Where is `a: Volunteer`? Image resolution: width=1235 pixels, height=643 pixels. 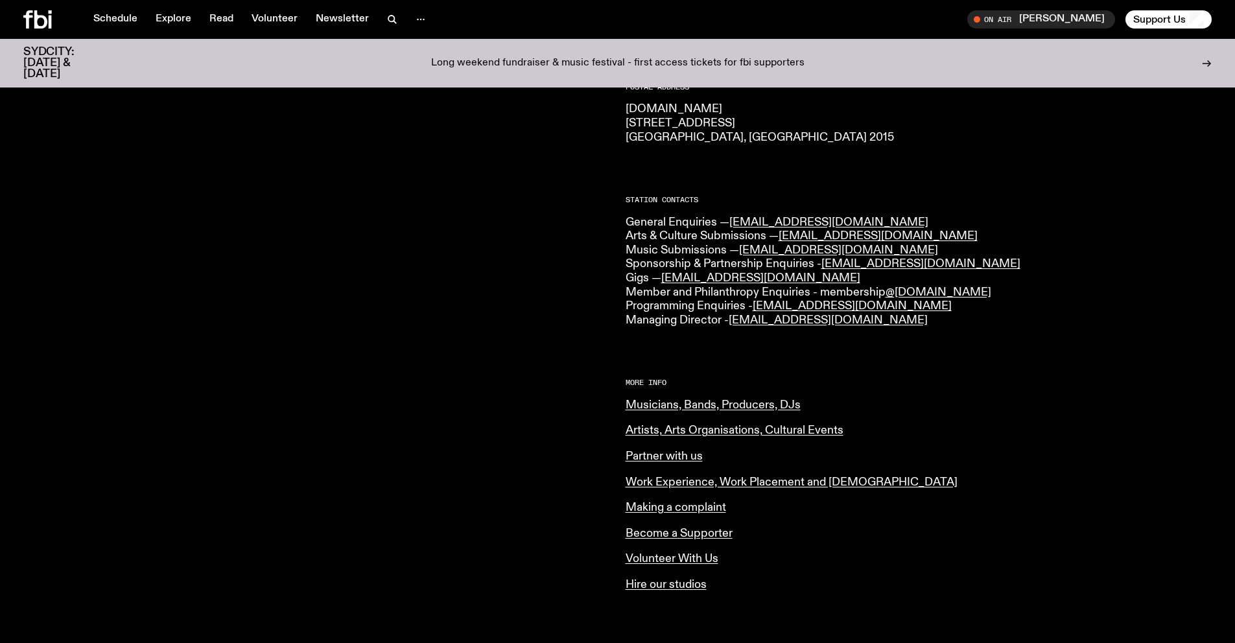
a: Volunteer is located at coordinates (274, 19).